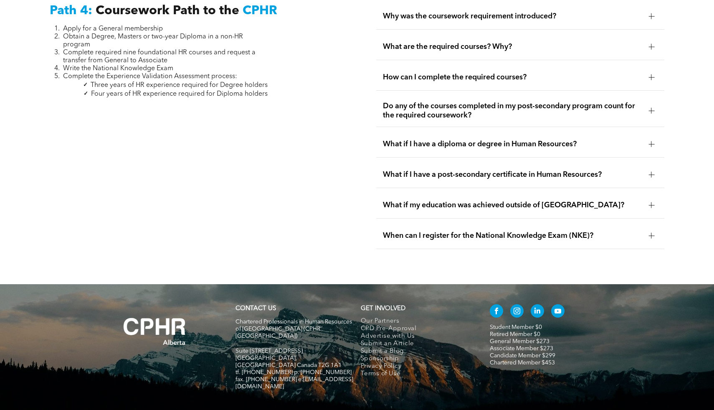 This screenshot has height=410, width=714. Describe the element at coordinates (416, 351) in the screenshot. I see `a: Submit a Blog` at that location.